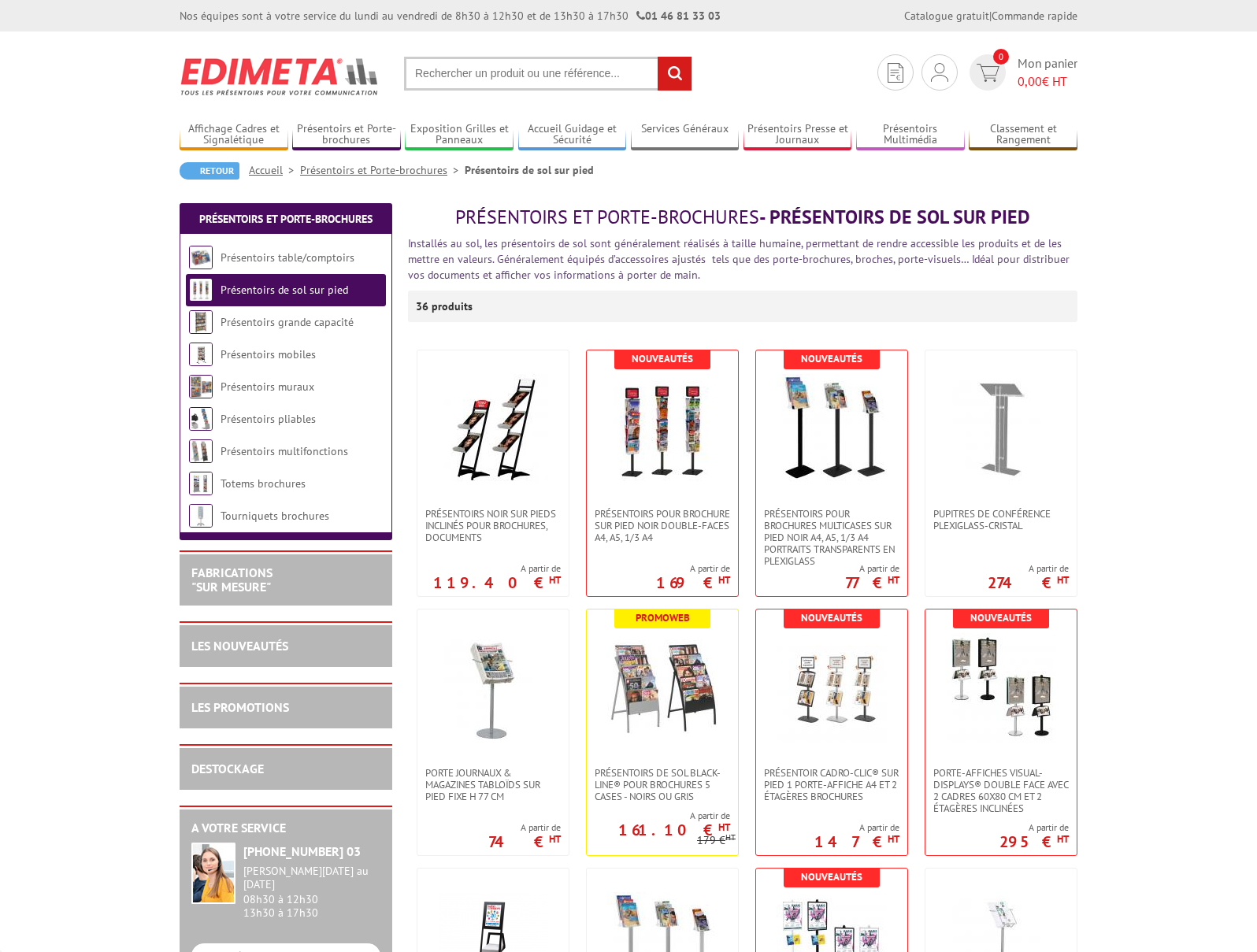  What do you see at coordinates (738, 259) in the screenshot?
I see `font: Installés au sol, les présentoirs de sol sont généralement réalisés à taille humaine, permettant ...` at bounding box center [738, 259].